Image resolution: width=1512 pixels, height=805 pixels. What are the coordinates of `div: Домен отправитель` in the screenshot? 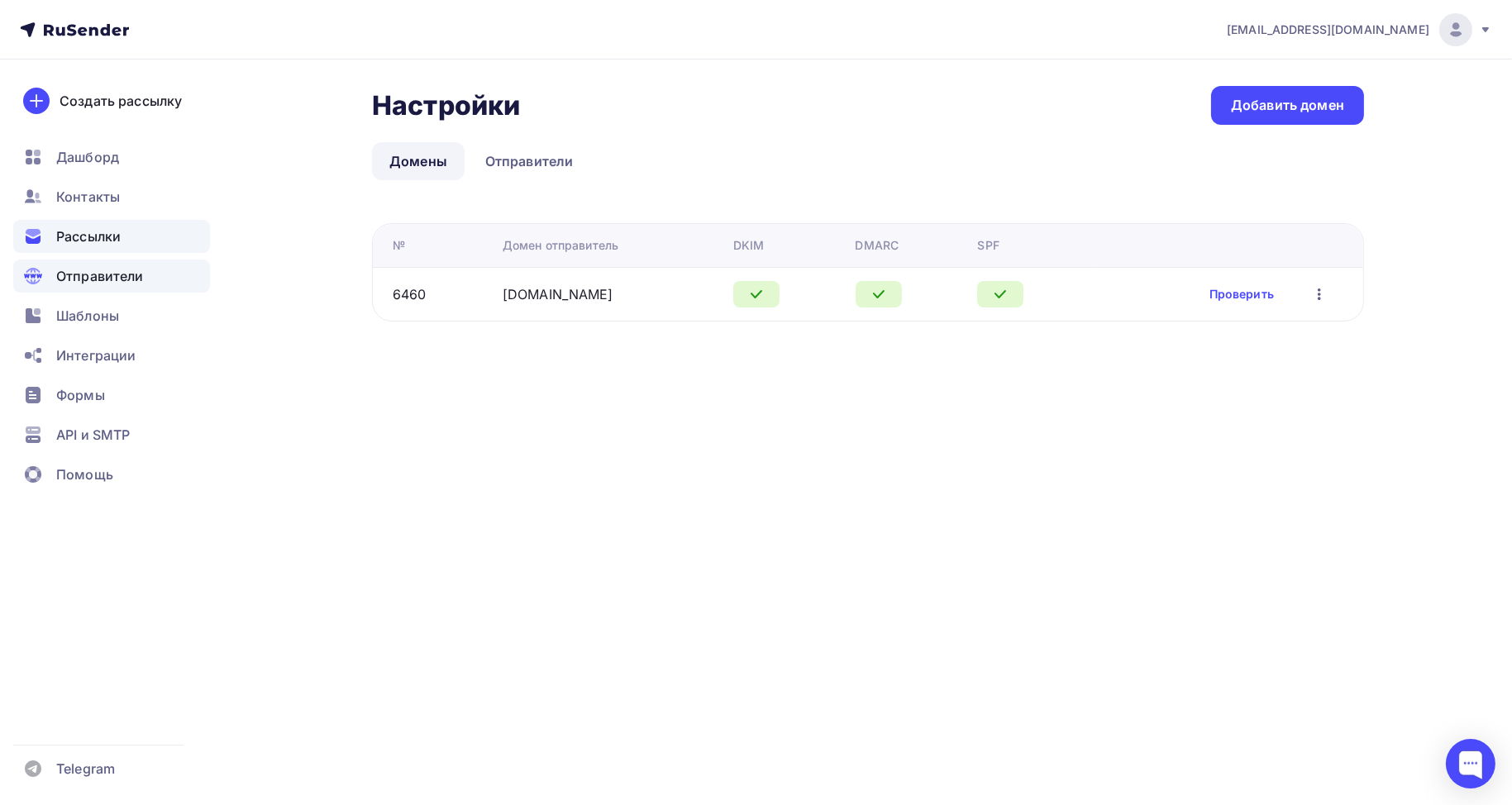 It's located at (560, 246).